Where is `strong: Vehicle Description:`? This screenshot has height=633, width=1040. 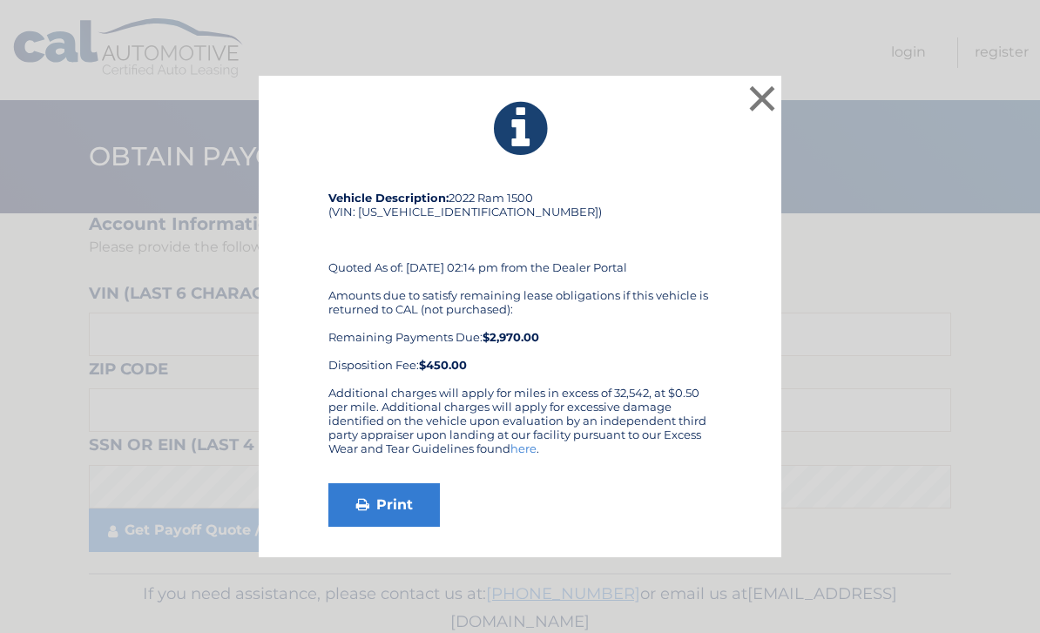
strong: Vehicle Description: is located at coordinates (389, 198).